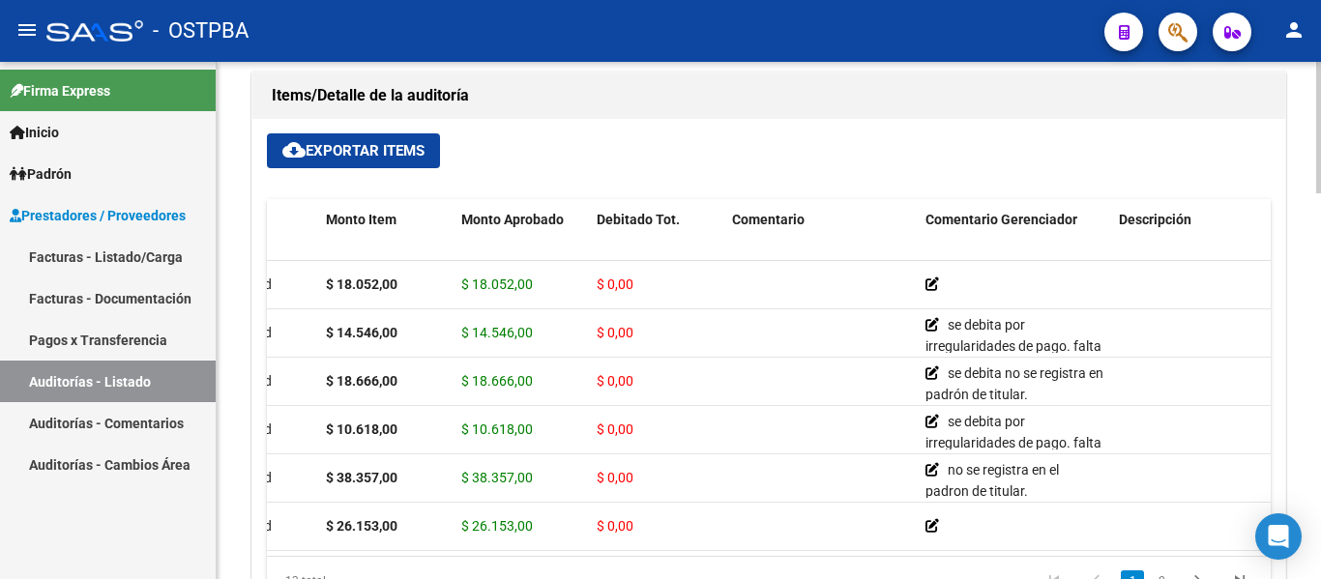  Describe the element at coordinates (1278, 537) in the screenshot. I see `div: Open Intercom Messenger` at that location.